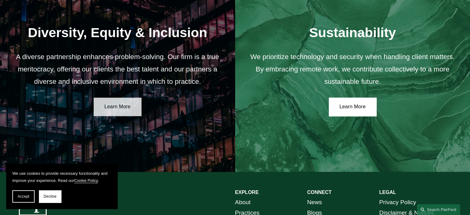 The width and height of the screenshot is (470, 215). Describe the element at coordinates (352, 32) in the screenshot. I see `h2: Sustainability` at that location.